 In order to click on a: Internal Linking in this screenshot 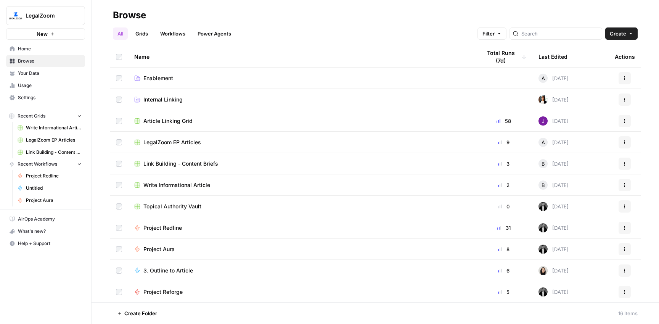, I will do `click(302, 100)`.